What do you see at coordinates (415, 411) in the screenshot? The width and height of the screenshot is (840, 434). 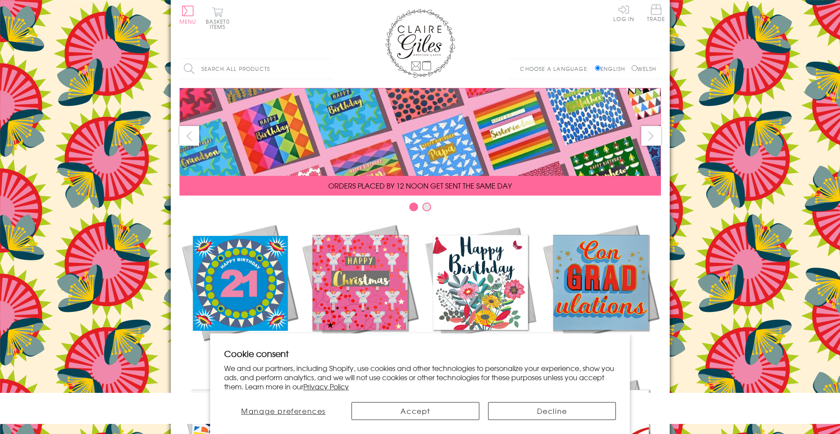 I see `button: Accept` at bounding box center [415, 411].